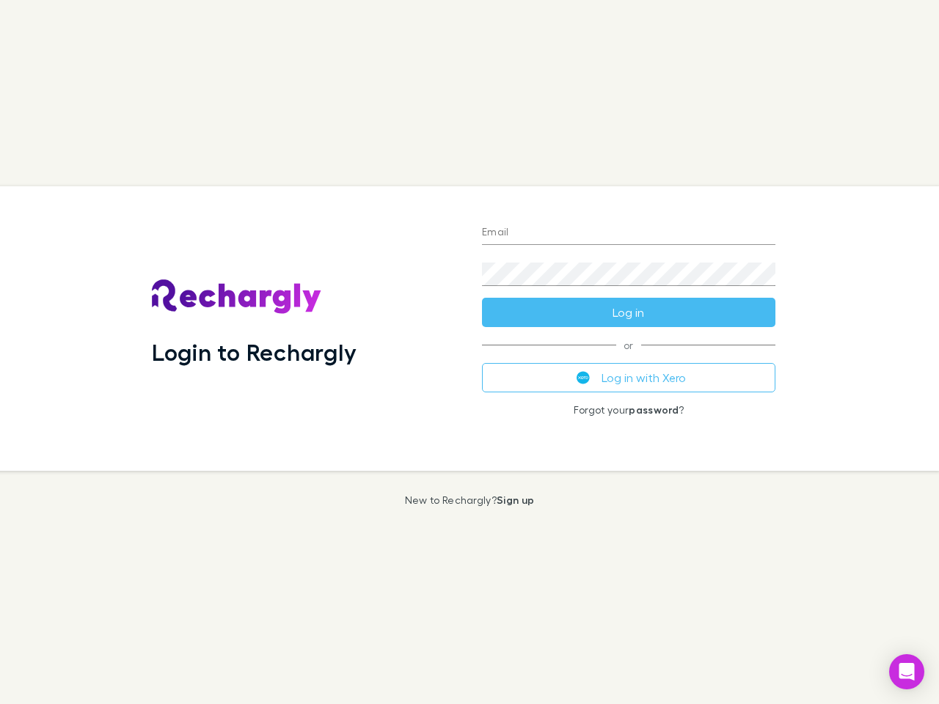 The height and width of the screenshot is (704, 939). I want to click on span: or, so click(629, 345).